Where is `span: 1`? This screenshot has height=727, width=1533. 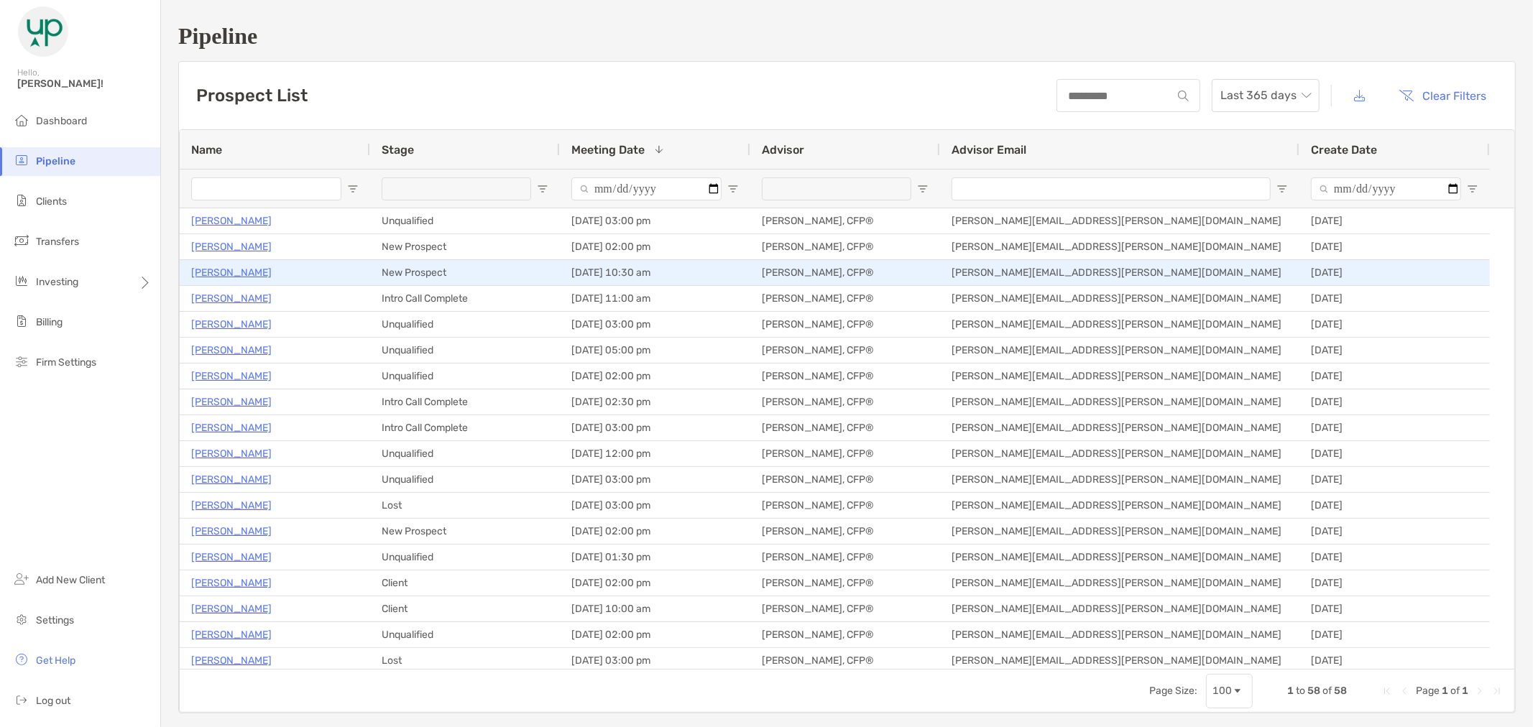
span: 1 is located at coordinates (1464, 690).